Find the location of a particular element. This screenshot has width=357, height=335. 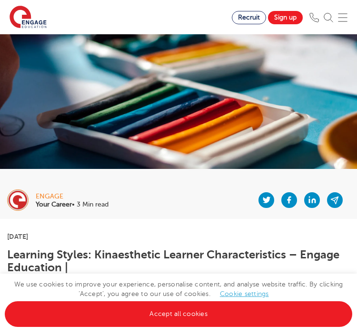

a: Recruit is located at coordinates (249, 18).